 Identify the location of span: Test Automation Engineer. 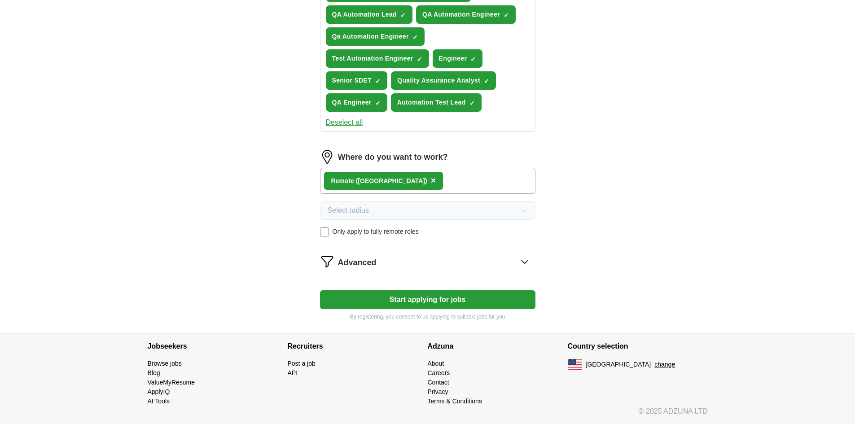
(372, 58).